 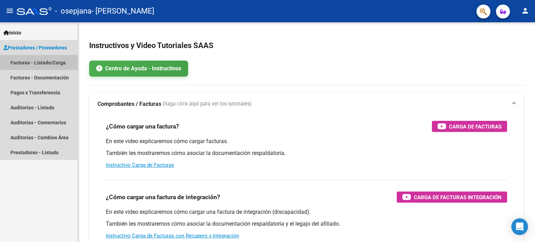 I want to click on span: Carga de Facturas Integración, so click(x=457, y=197).